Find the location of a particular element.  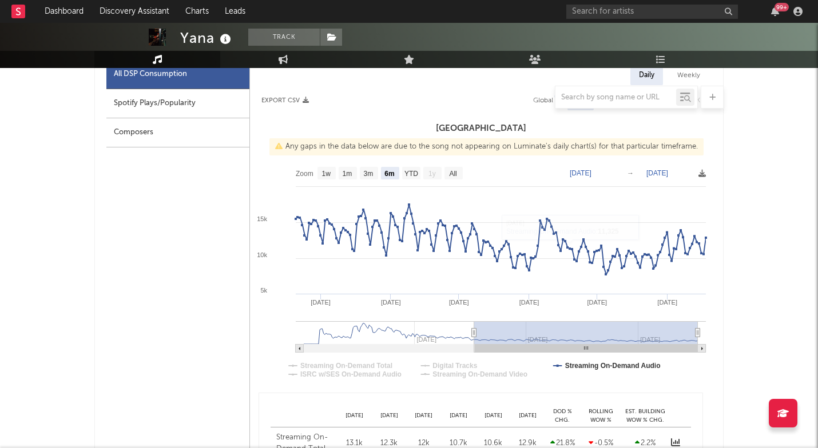

div: Any gaps in the data below are due to the song not appearing on Luminate's daily chart(s) for tha... is located at coordinates (486, 147).